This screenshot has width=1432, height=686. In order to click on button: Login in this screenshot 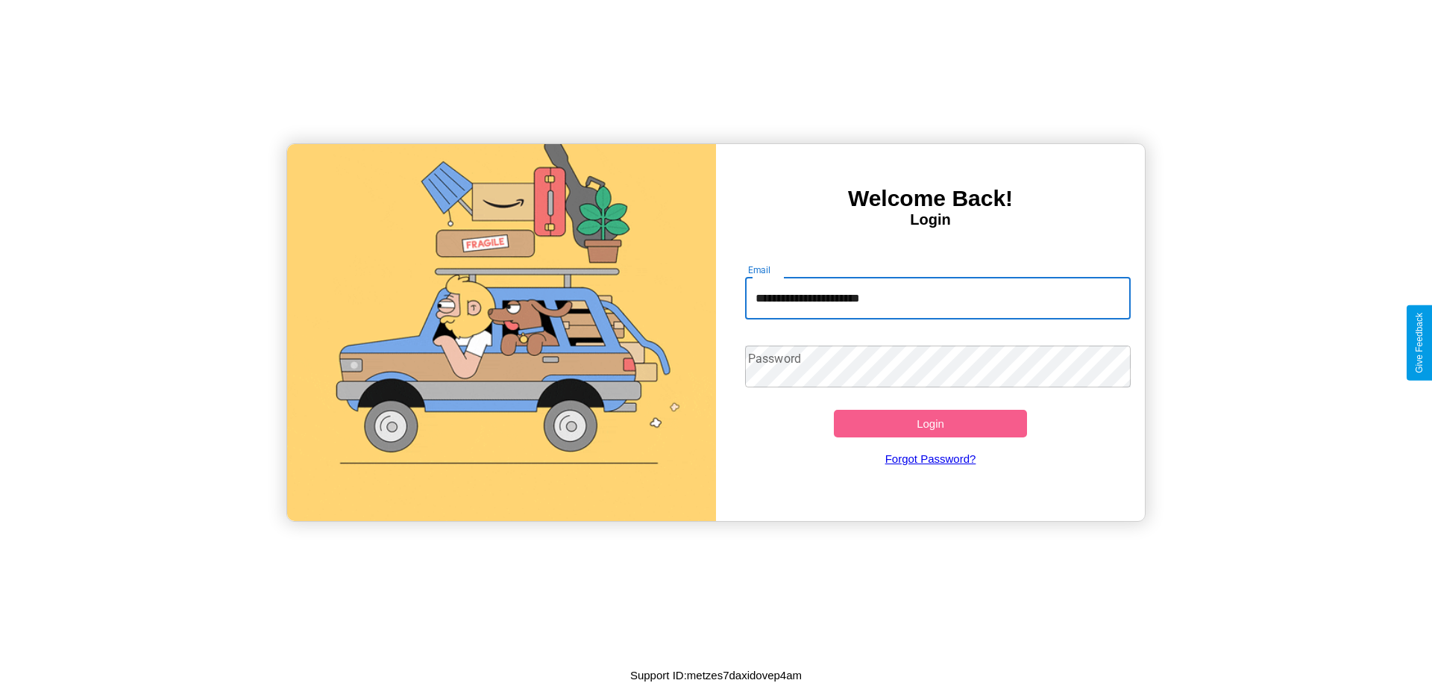, I will do `click(930, 423)`.